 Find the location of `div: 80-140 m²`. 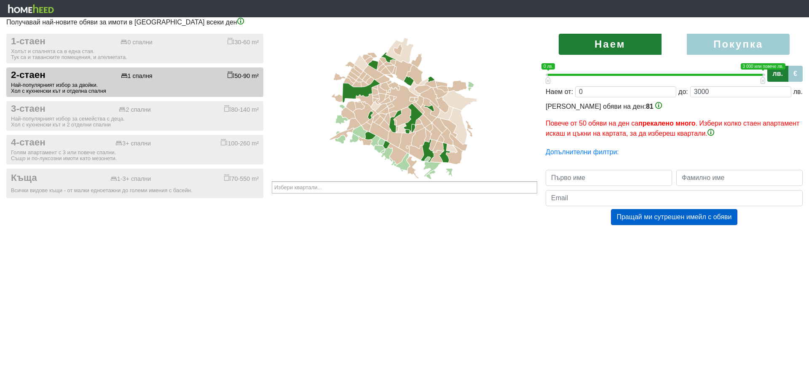

div: 80-140 m² is located at coordinates (241, 109).